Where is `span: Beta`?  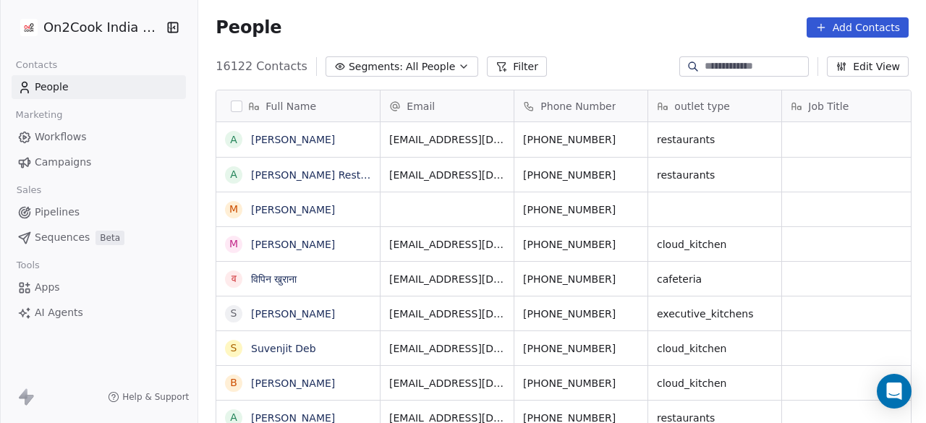
span: Beta is located at coordinates (110, 238).